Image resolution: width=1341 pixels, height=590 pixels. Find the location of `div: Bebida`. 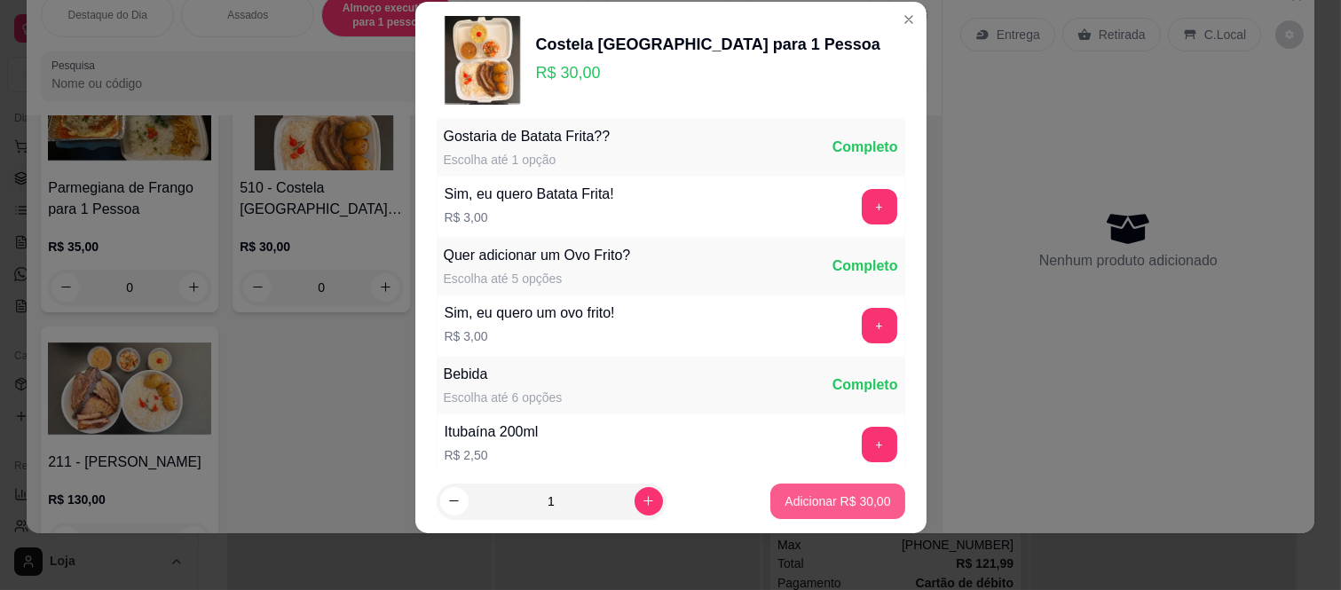

div: Bebida is located at coordinates (503, 375).